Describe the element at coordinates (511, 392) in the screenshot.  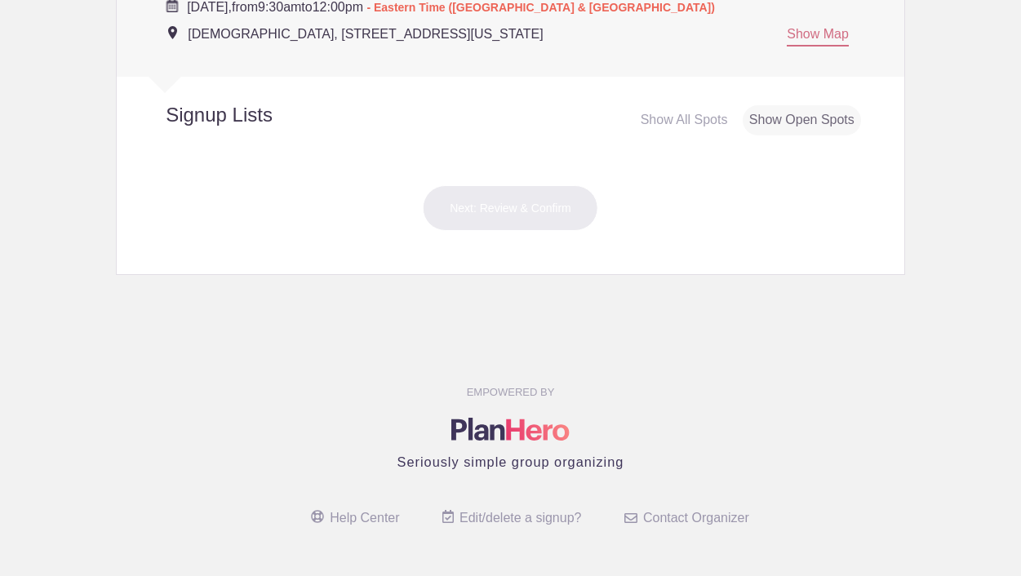
I see `small: EMPOWERED BY` at that location.